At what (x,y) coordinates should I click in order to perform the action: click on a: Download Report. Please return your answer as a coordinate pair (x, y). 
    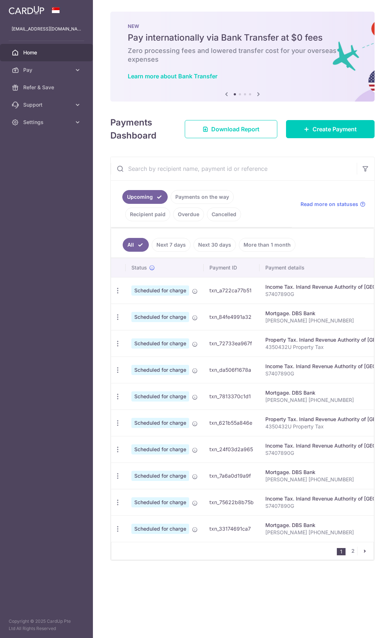
    Looking at the image, I should click on (231, 129).